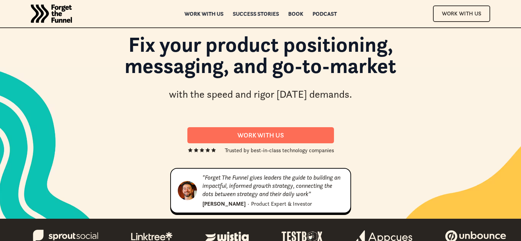  I want to click on a: Work with us, so click(204, 14).